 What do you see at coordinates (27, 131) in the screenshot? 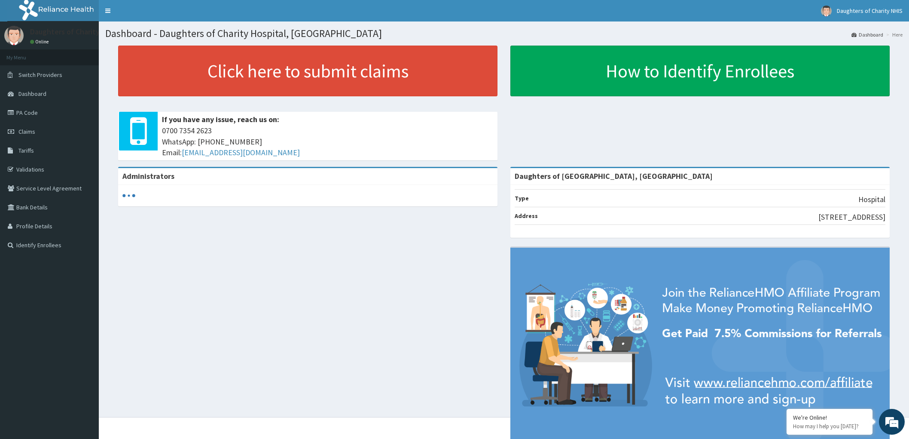
I see `span: Claims` at bounding box center [27, 131].